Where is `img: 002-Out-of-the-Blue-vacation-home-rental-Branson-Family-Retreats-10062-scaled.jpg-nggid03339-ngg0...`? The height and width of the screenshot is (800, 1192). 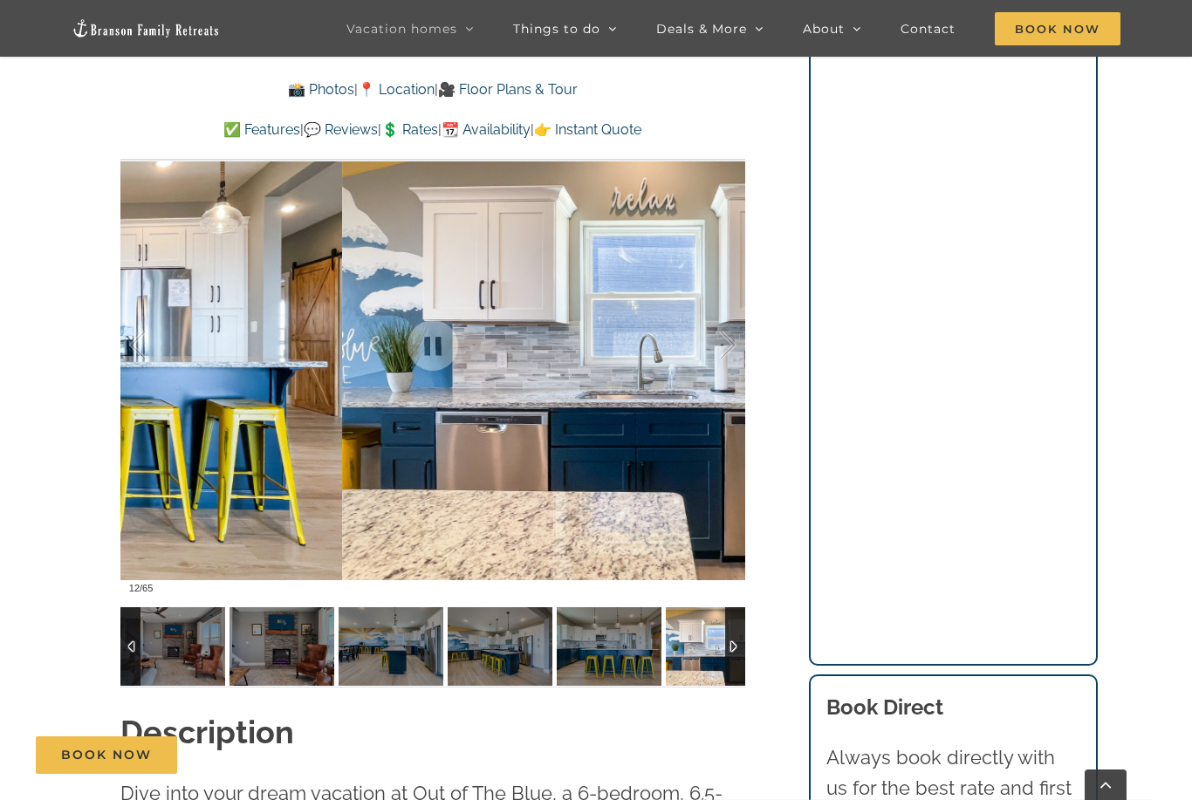 img: 002-Out-of-the-Blue-vacation-home-rental-Branson-Family-Retreats-10062-scaled.jpg-nggid03339-ngg0... is located at coordinates (609, 647).